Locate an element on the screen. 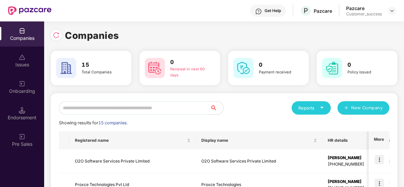 The image size is (404, 187). div: Renewal in next 60 days is located at coordinates (189, 72).